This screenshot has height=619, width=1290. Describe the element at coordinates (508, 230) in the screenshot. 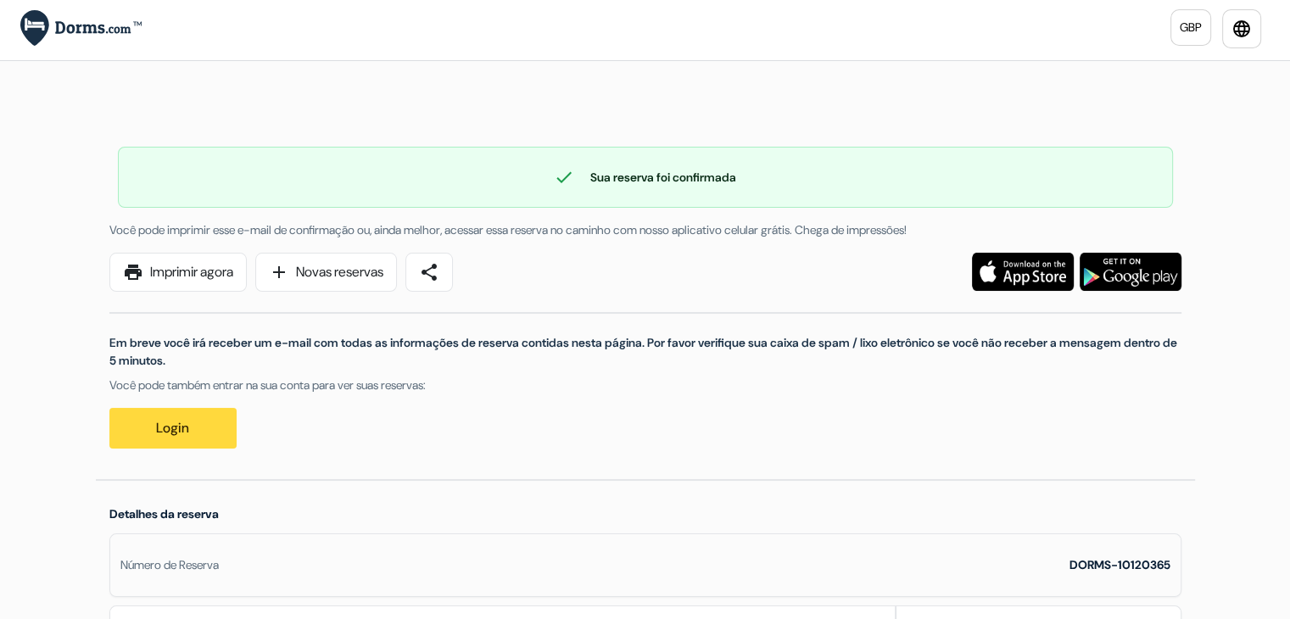

I see `span: Você pode imprimir esse e-mail de confirmação ou, ainda melhor, acessar essa reserva no caminho c...` at that location.